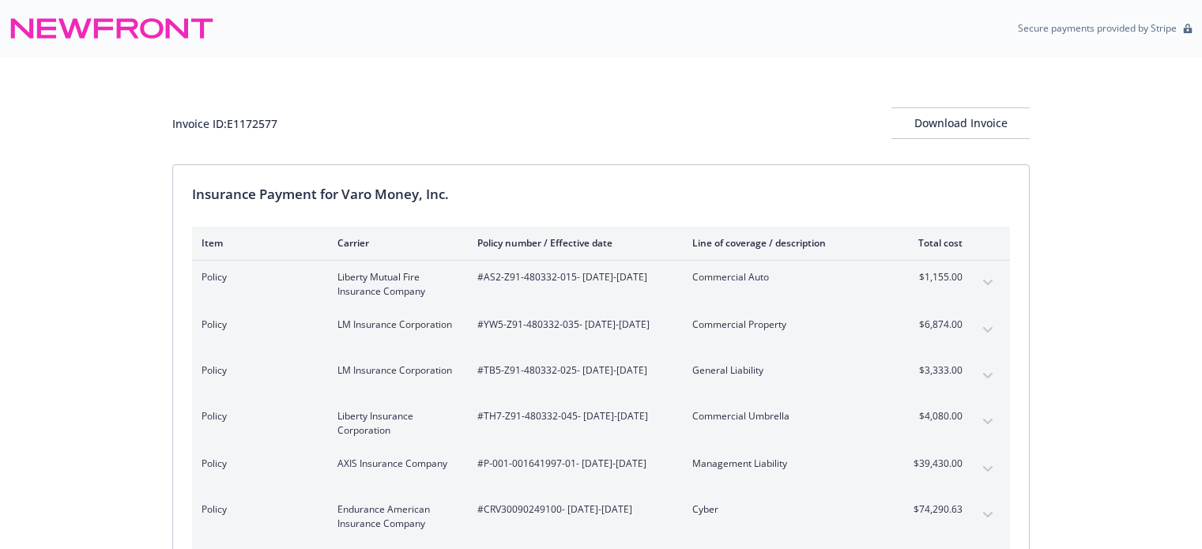 This screenshot has width=1202, height=549. Describe the element at coordinates (785, 416) in the screenshot. I see `span: Commercial Umbrella` at that location.